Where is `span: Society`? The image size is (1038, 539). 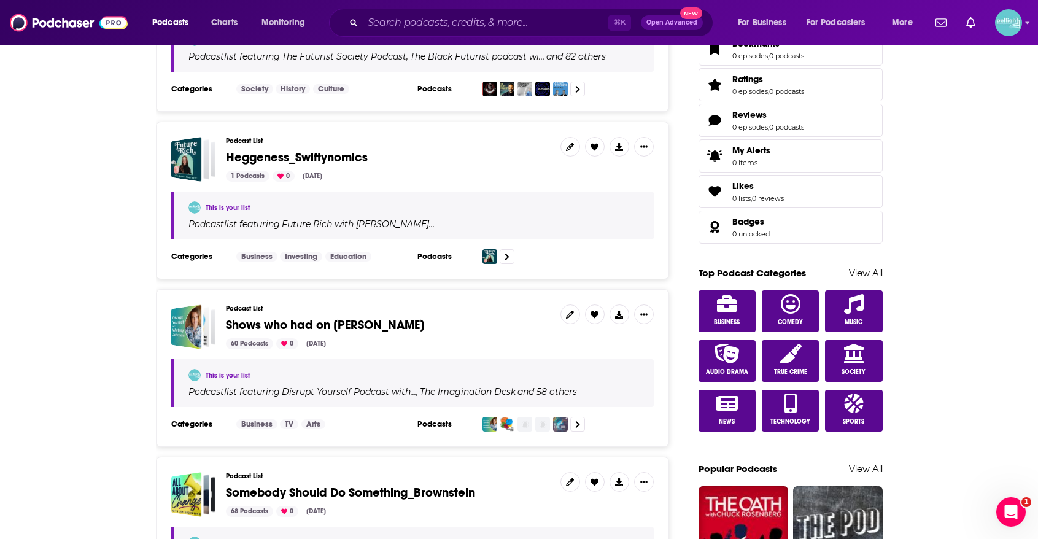
span: Society is located at coordinates (854, 372).